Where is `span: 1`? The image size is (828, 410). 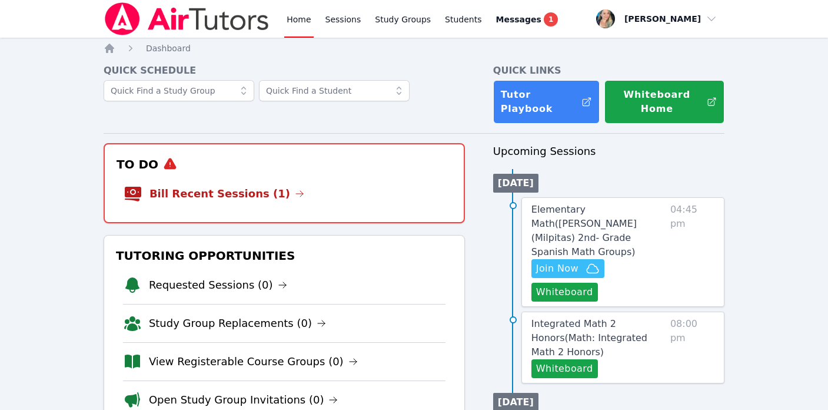 span: 1 is located at coordinates (551, 19).